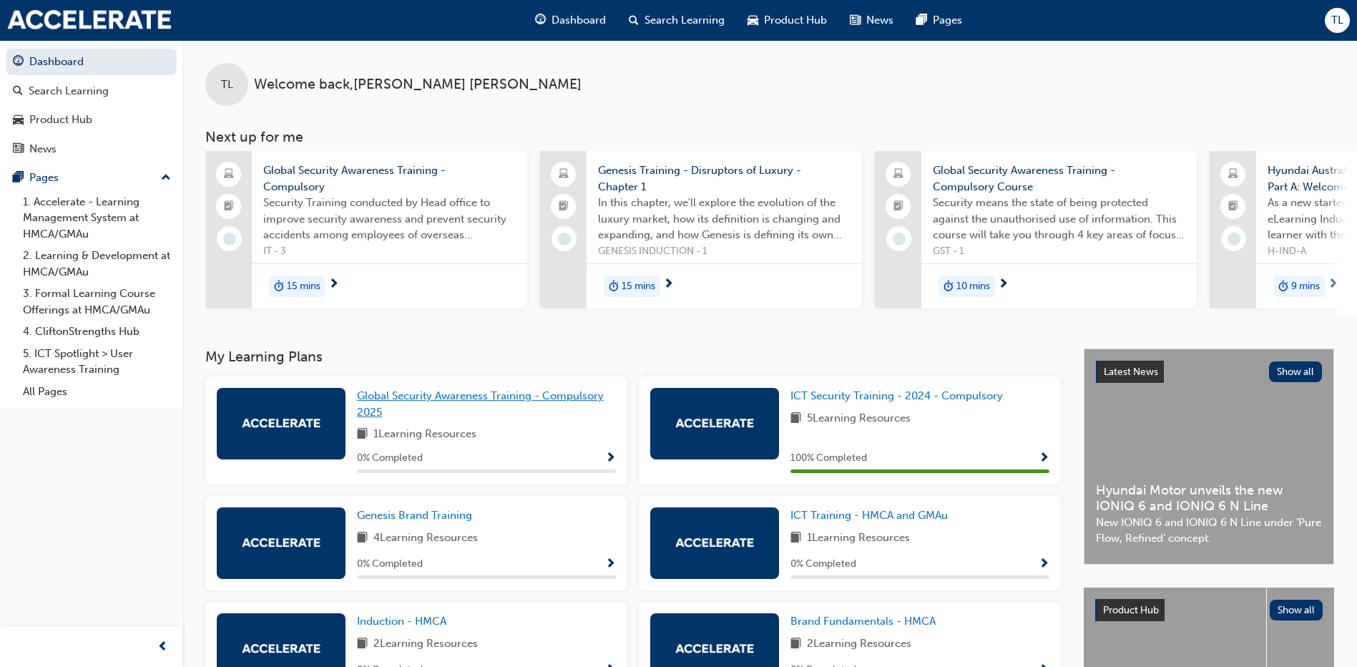 The height and width of the screenshot is (667, 1357). What do you see at coordinates (828, 458) in the screenshot?
I see `span: 100 % Completed` at bounding box center [828, 458].